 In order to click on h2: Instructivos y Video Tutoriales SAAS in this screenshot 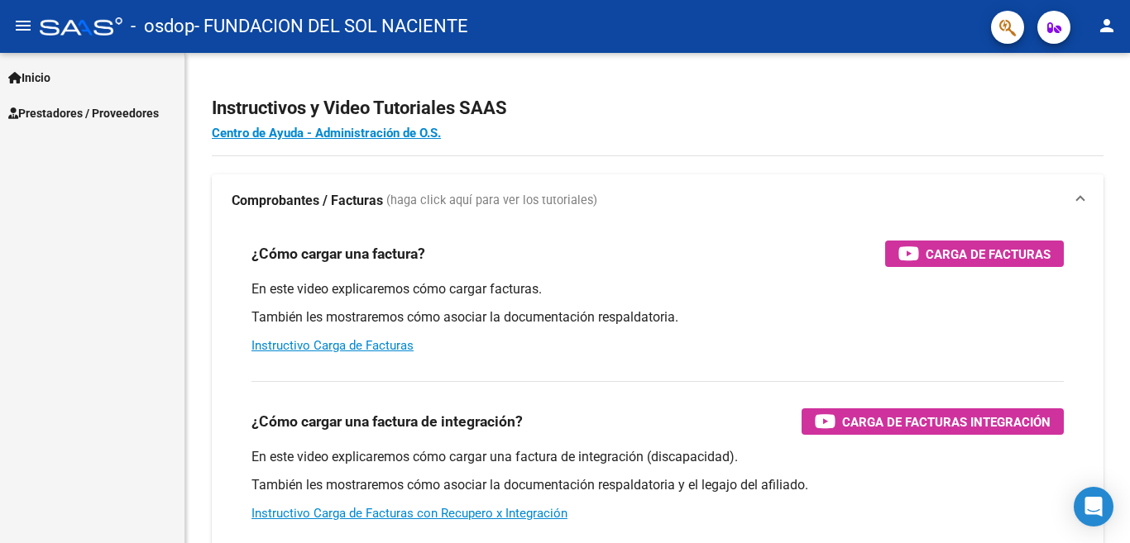, I will do `click(658, 108)`.